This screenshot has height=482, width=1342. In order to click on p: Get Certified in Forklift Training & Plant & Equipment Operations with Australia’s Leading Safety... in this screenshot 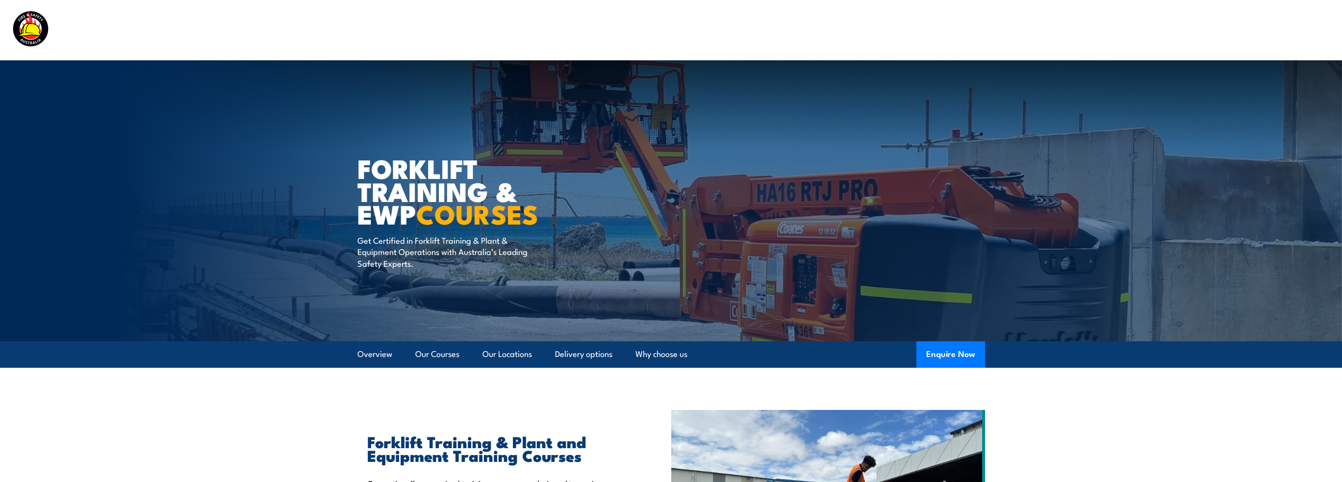, I will do `click(447, 251)`.